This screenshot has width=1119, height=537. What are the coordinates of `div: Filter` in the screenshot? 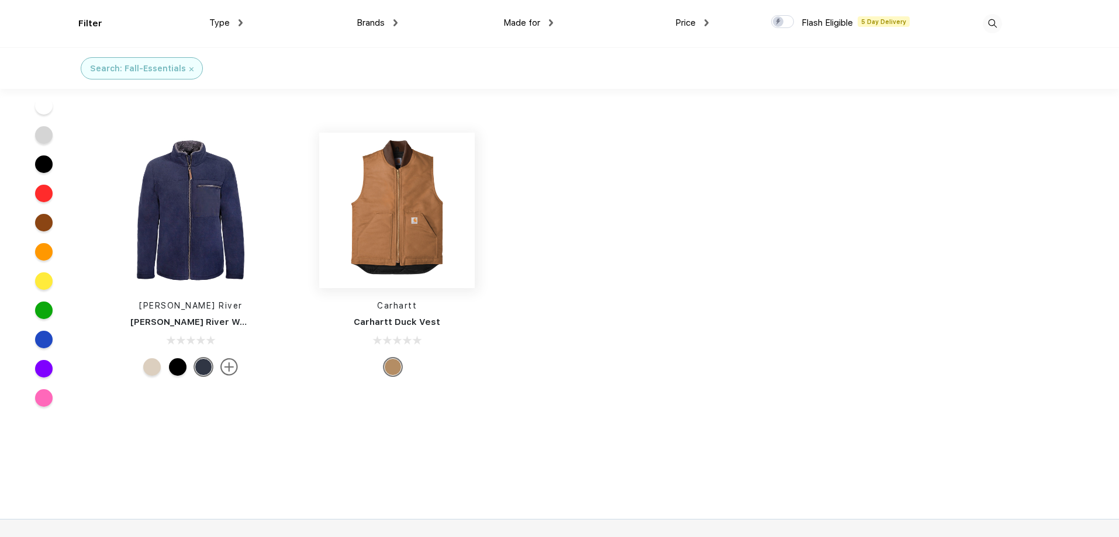 It's located at (90, 23).